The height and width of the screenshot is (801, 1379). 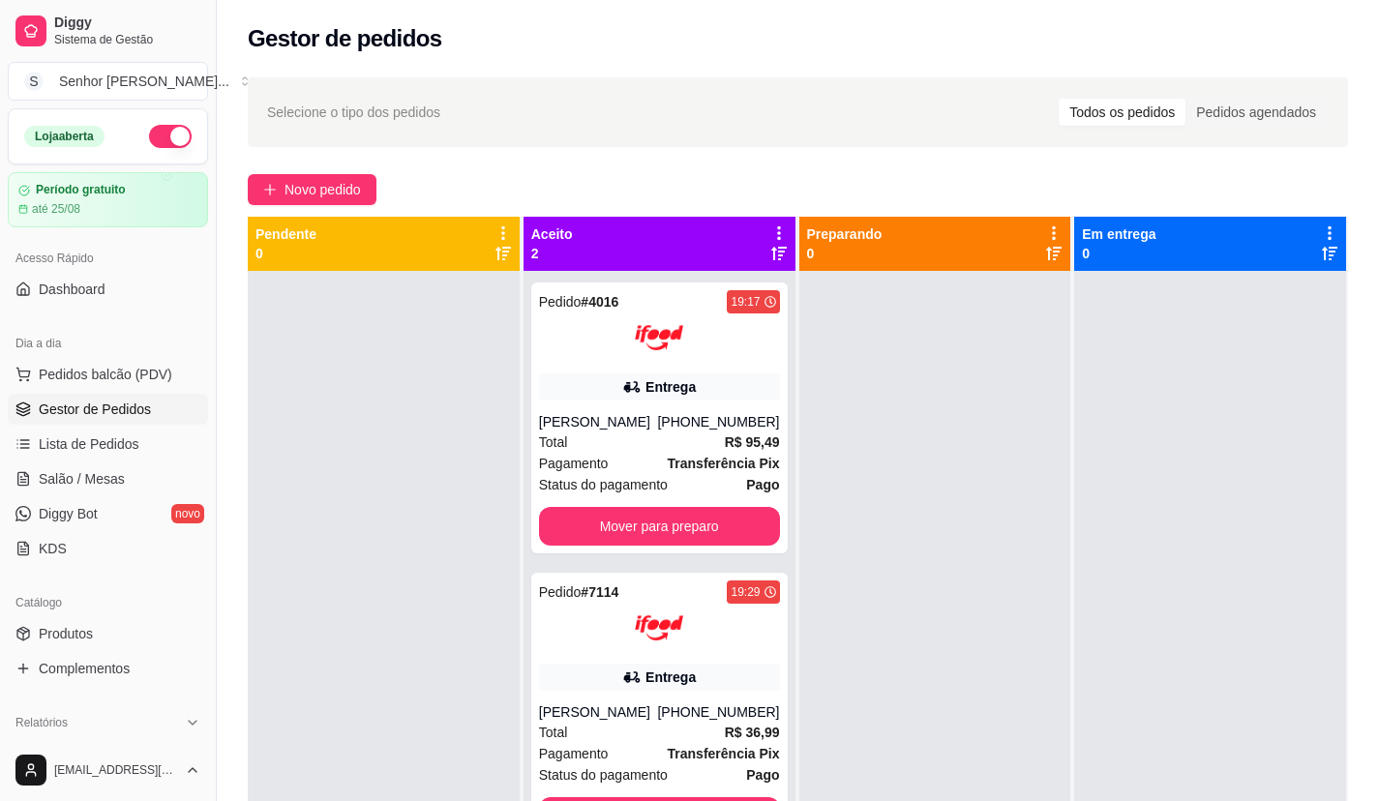 What do you see at coordinates (107, 514) in the screenshot?
I see `a: Diggy Botnovo` at bounding box center [107, 514].